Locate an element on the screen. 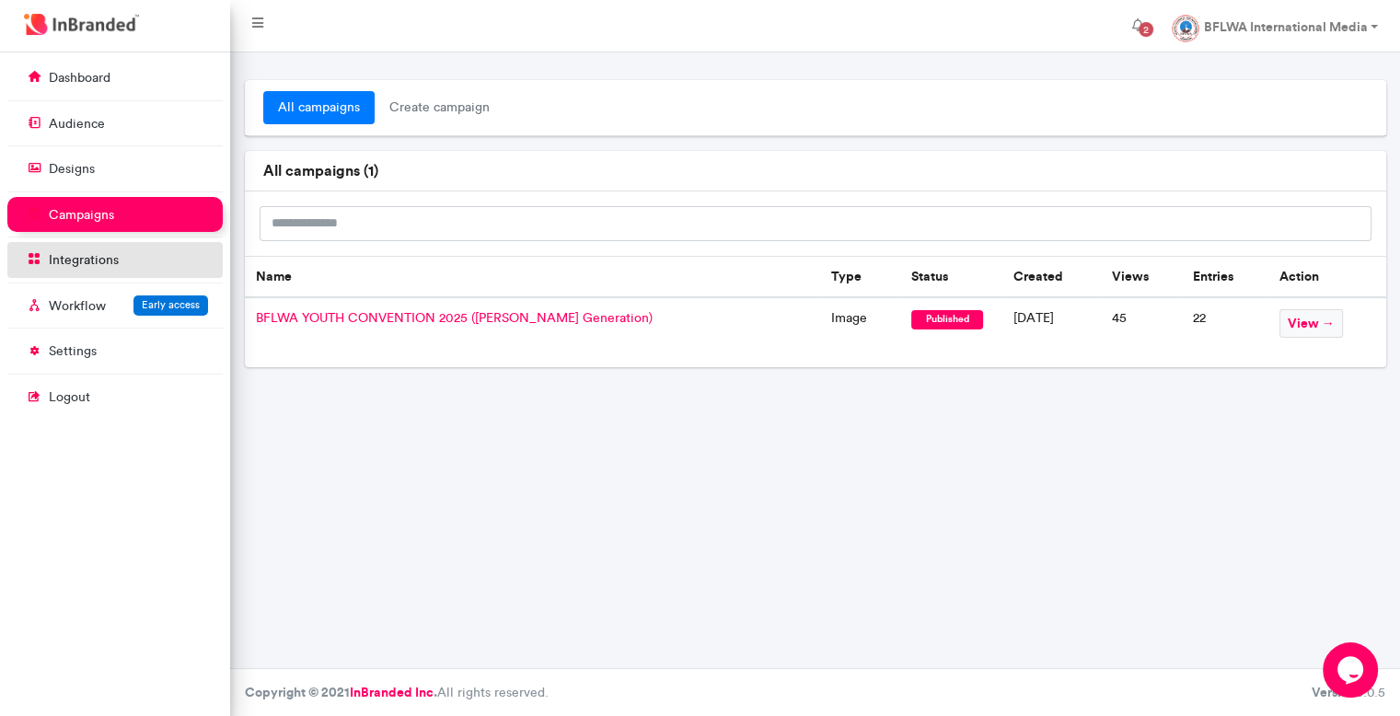 This screenshot has width=1400, height=716. h6: all campaigns ( 1 ) is located at coordinates (816, 170).